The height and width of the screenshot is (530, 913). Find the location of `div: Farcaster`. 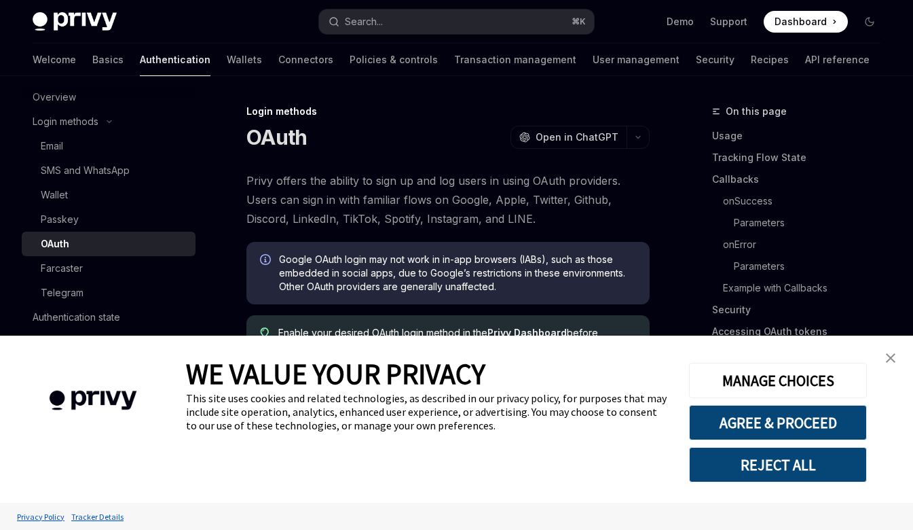

div: Farcaster is located at coordinates (62, 268).